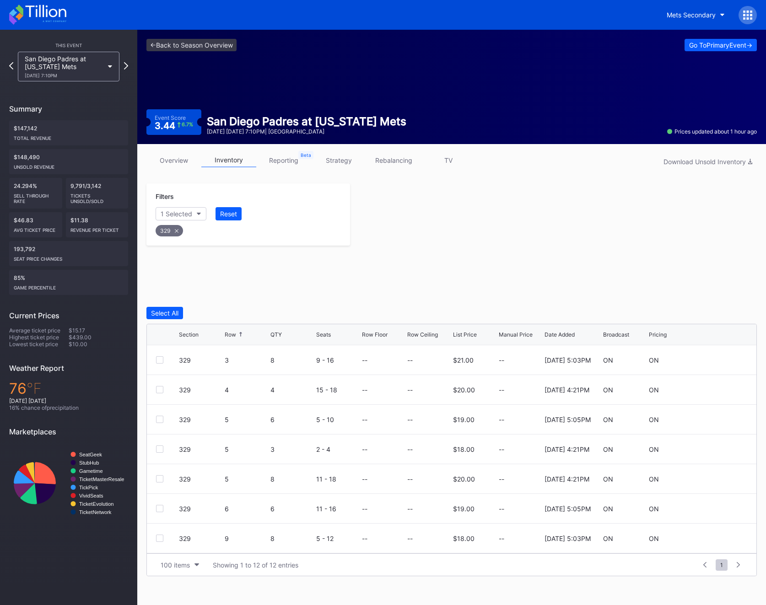  I want to click on div: 100 items, so click(175, 565).